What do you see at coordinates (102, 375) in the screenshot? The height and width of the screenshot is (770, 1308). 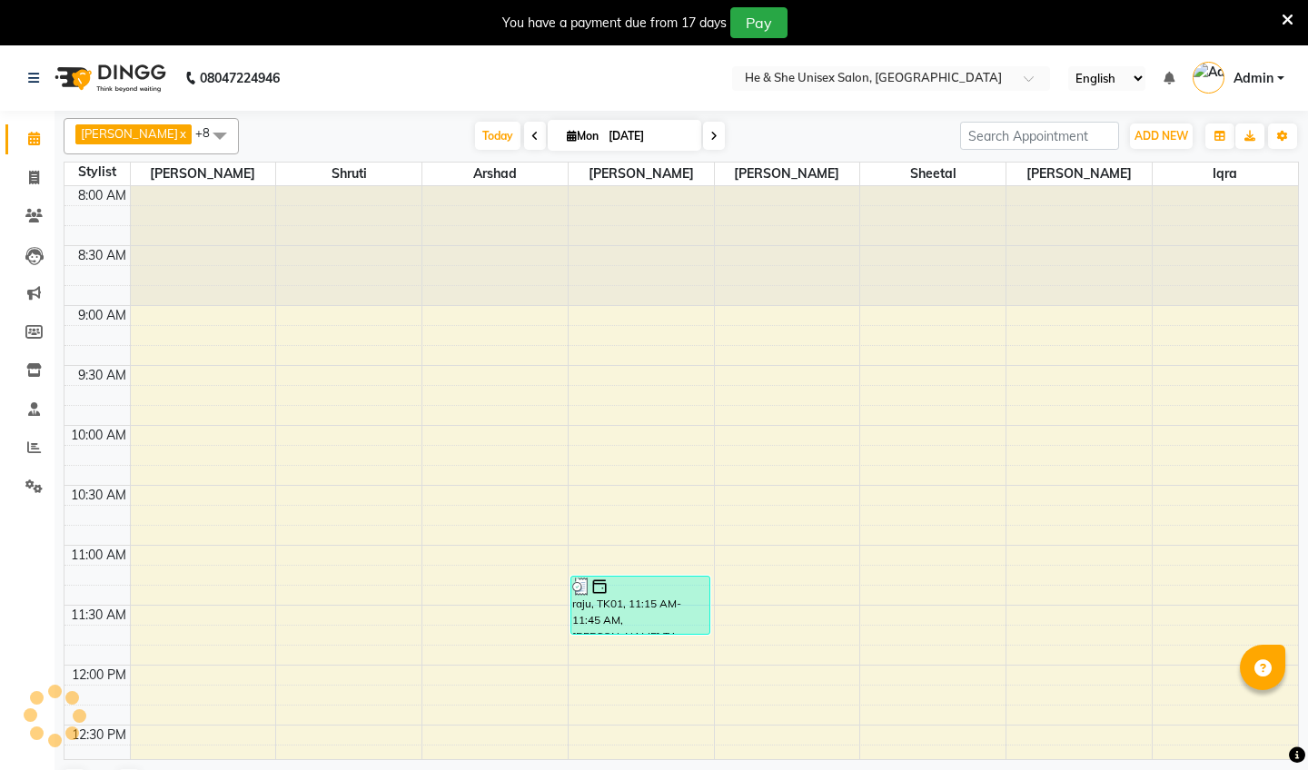 I see `div: 9:30 AM` at bounding box center [102, 375].